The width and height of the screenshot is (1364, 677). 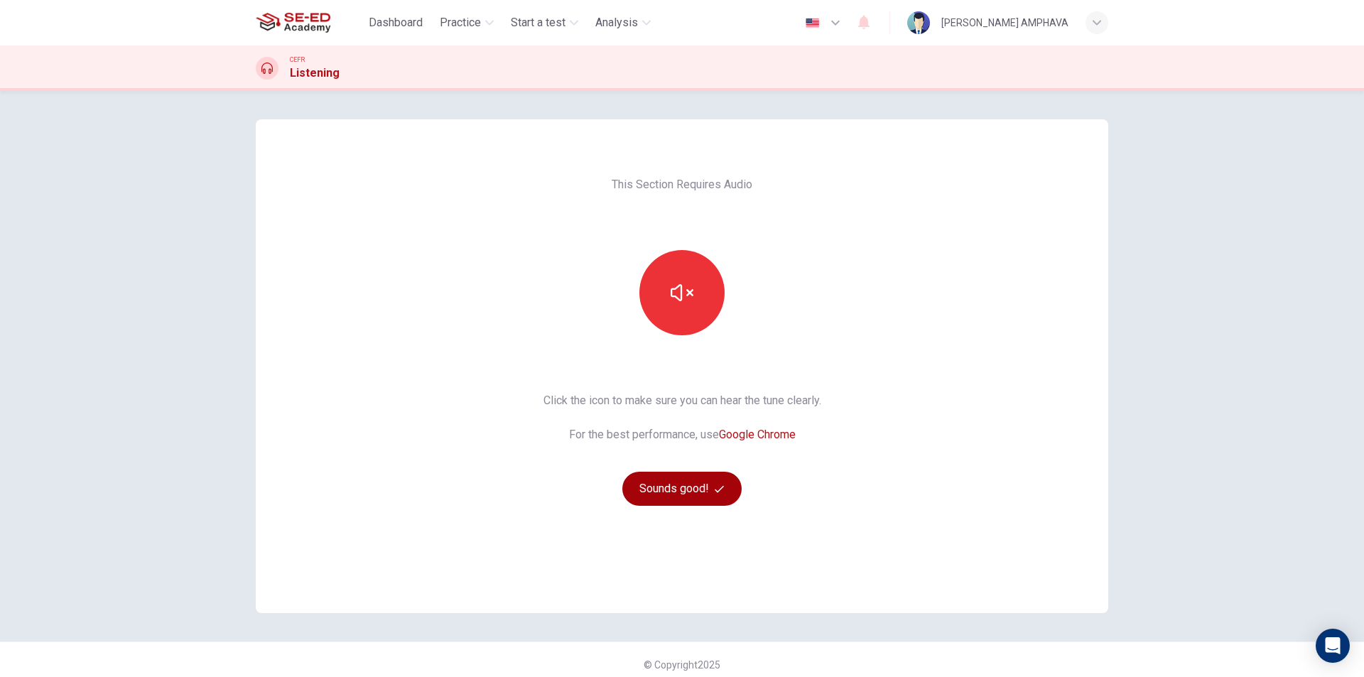 I want to click on img: Profile picture, so click(x=919, y=23).